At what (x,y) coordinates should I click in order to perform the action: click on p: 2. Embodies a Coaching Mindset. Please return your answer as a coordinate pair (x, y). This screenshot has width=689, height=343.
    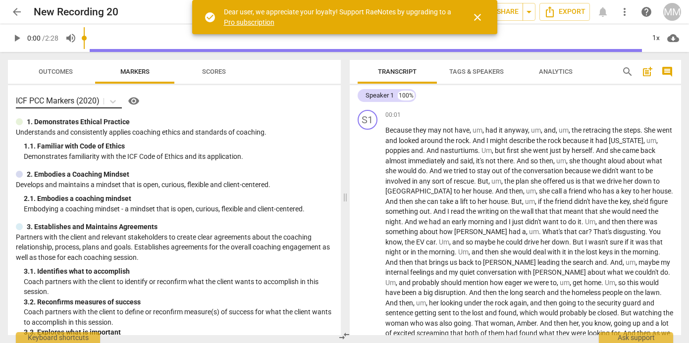
    Looking at the image, I should click on (78, 174).